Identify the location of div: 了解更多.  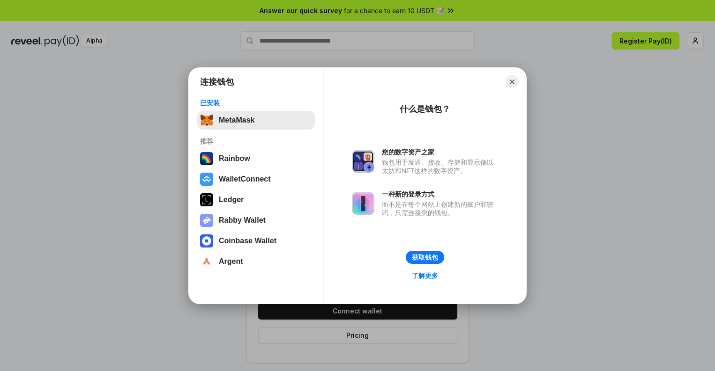
(425, 276).